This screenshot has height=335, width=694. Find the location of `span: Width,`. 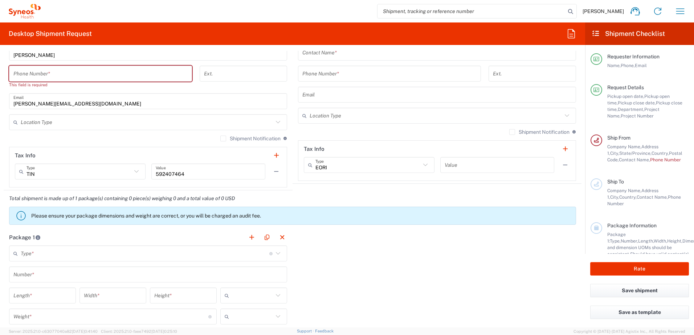

span: Width, is located at coordinates (660, 241).